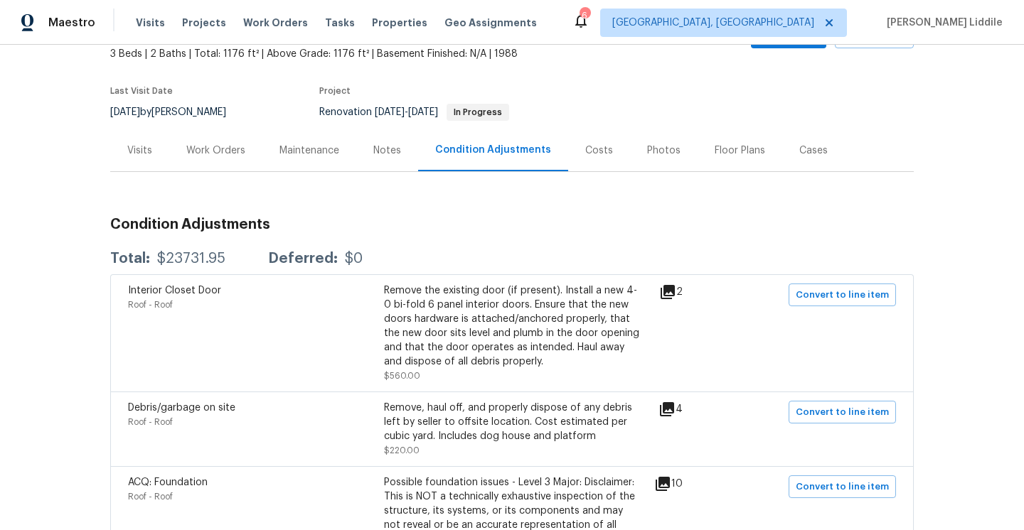 Image resolution: width=1024 pixels, height=530 pixels. I want to click on div: Work Orders, so click(215, 151).